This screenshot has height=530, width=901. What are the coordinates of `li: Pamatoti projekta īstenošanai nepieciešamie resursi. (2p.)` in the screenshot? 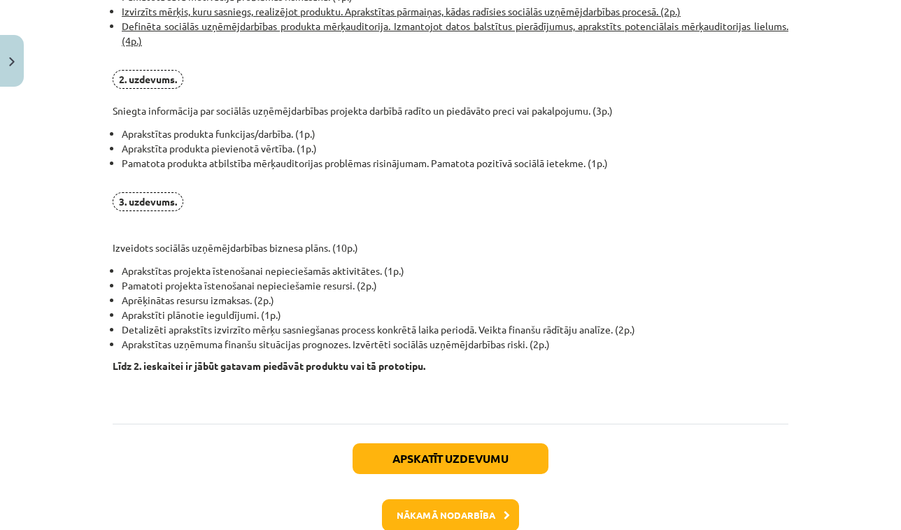 It's located at (455, 285).